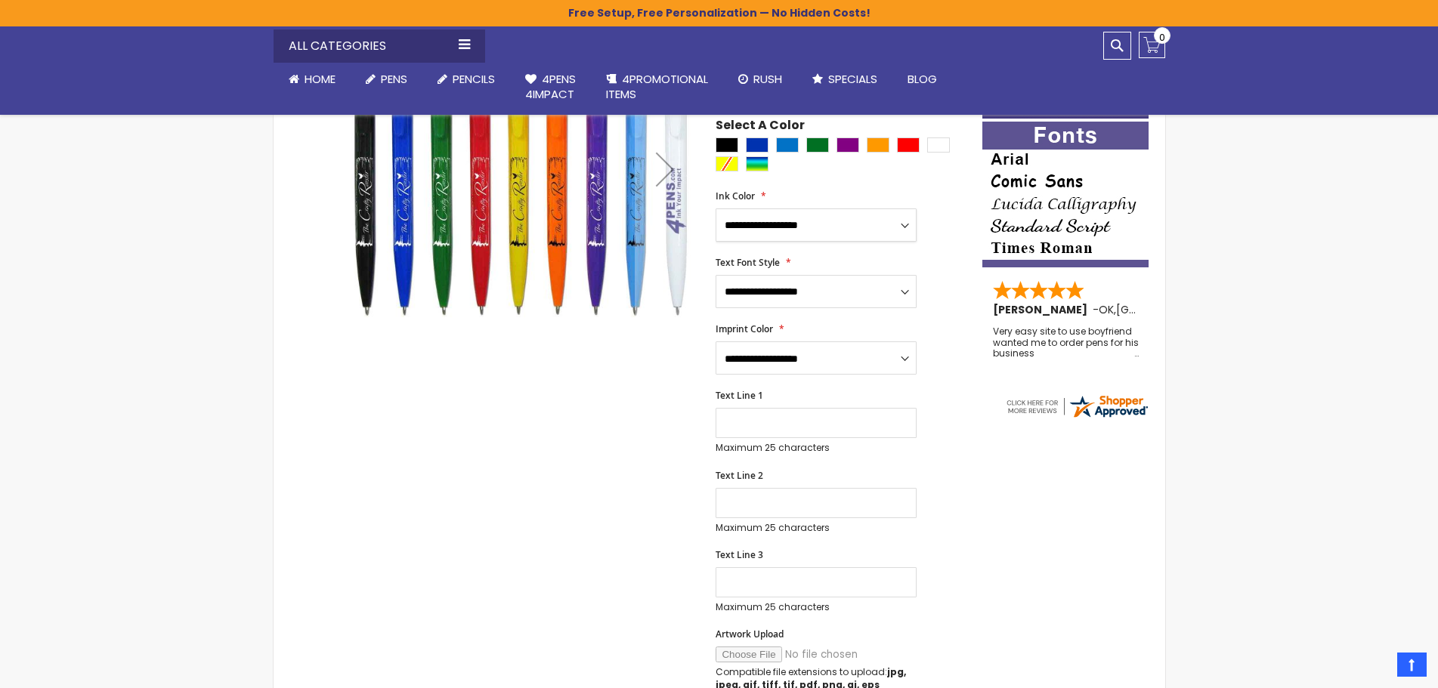 The height and width of the screenshot is (688, 1438). Describe the element at coordinates (312, 79) in the screenshot. I see `a: Home` at that location.